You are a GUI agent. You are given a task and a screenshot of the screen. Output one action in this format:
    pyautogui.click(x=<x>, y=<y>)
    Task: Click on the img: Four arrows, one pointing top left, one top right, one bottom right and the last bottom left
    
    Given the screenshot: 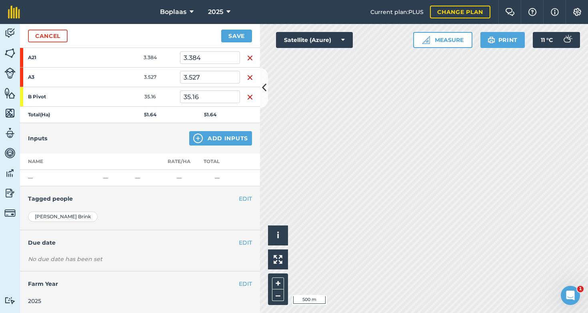 What is the action you would take?
    pyautogui.click(x=278, y=260)
    